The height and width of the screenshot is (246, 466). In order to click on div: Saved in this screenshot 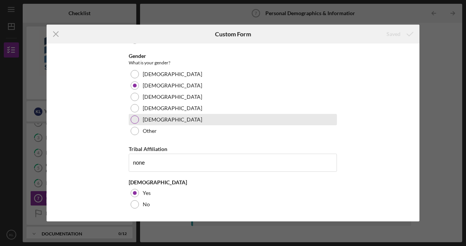, I will do `click(394, 34)`.